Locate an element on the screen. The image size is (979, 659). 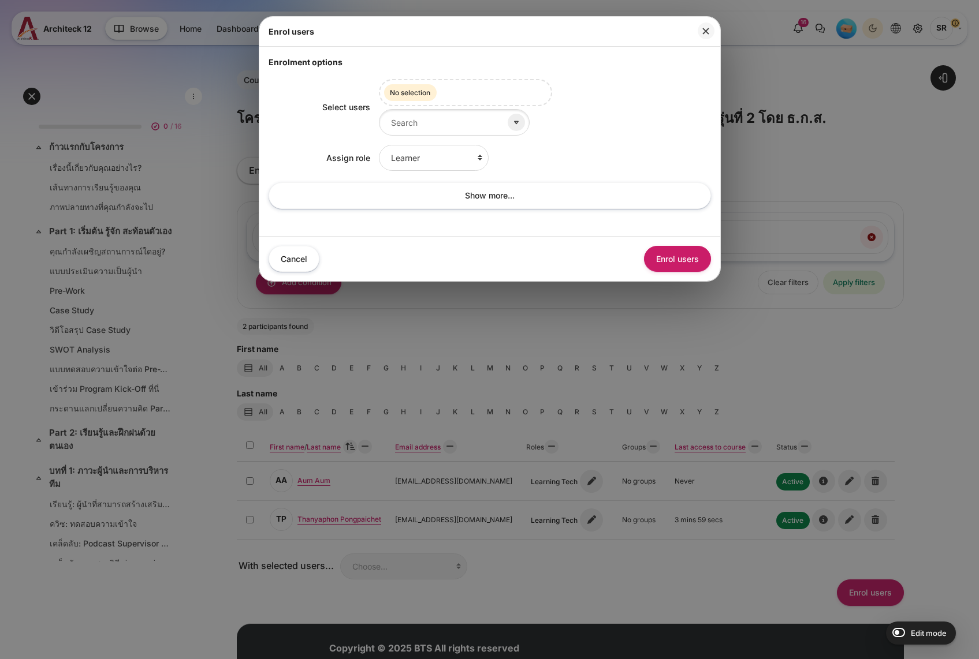
label: Select users is located at coordinates (346, 107).